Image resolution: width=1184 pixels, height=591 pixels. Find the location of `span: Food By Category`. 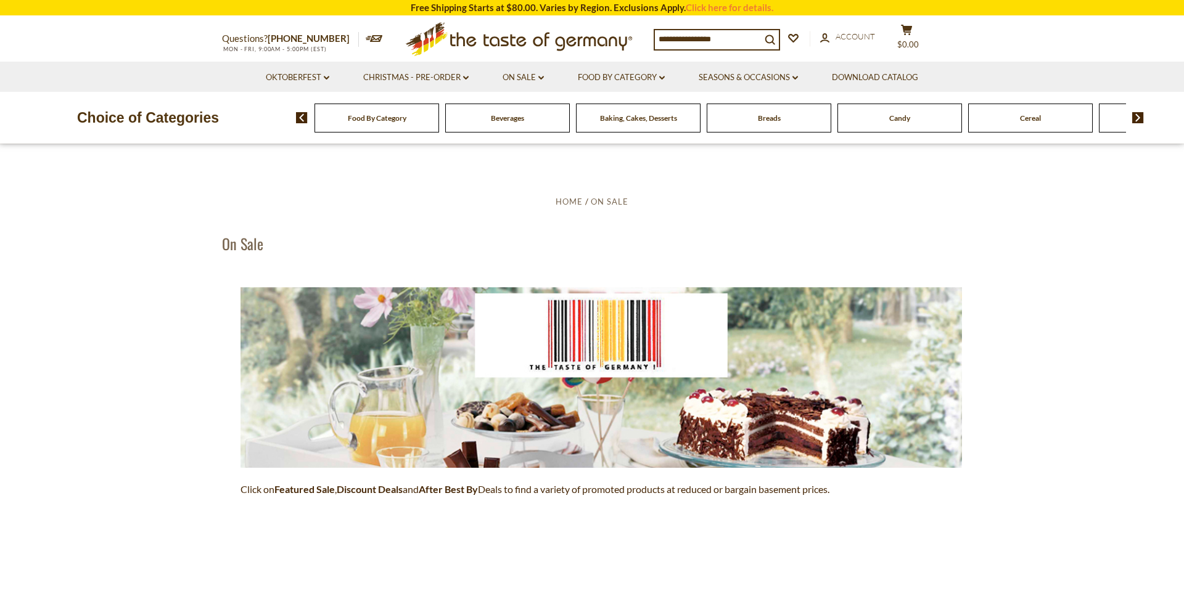

span: Food By Category is located at coordinates (377, 118).